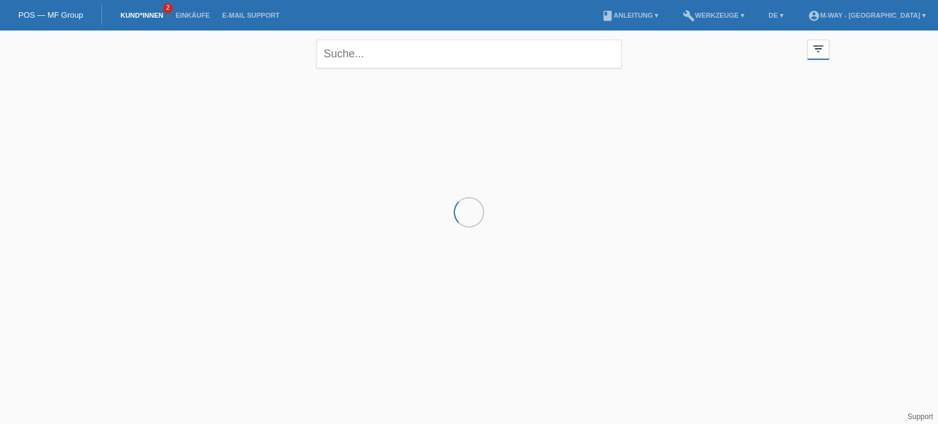  What do you see at coordinates (469, 54) in the screenshot?
I see `input: Suche...` at bounding box center [469, 54].